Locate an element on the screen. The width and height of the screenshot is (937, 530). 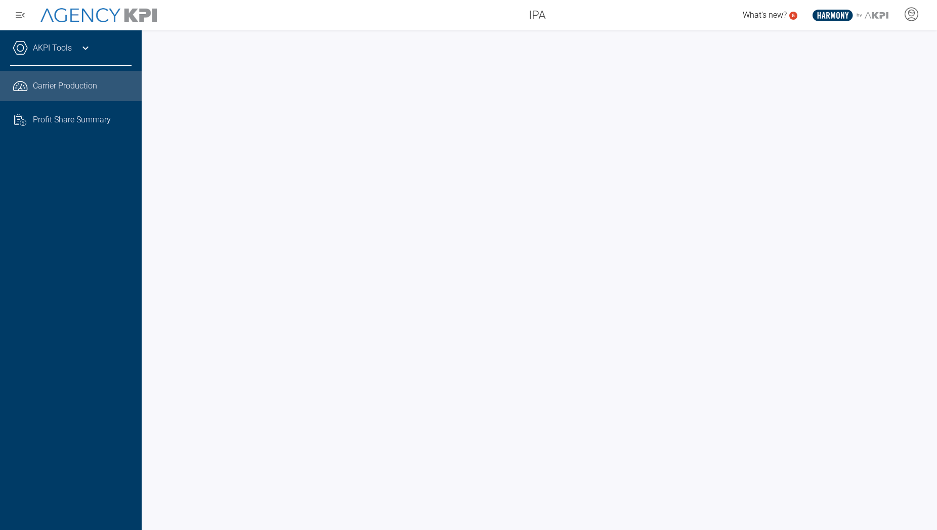
a: 5 is located at coordinates (793, 16).